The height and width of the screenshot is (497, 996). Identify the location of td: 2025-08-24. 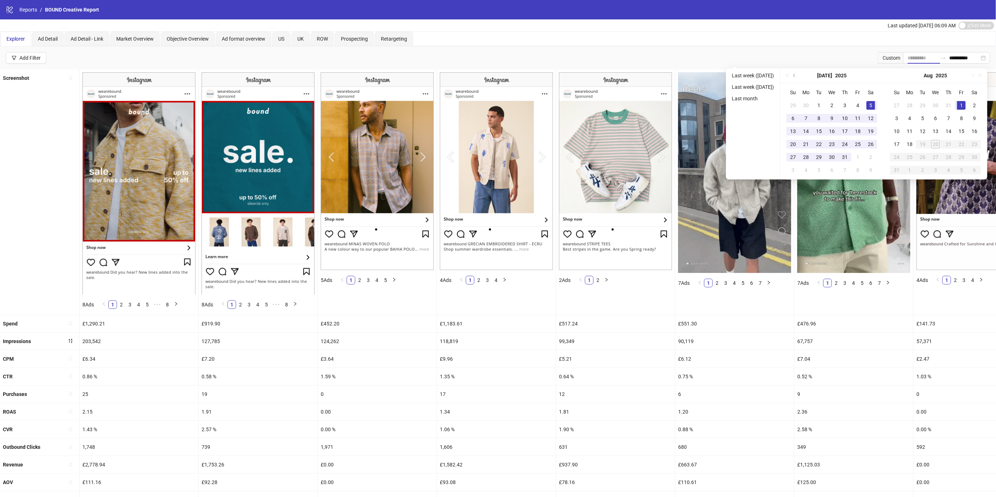
(896, 157).